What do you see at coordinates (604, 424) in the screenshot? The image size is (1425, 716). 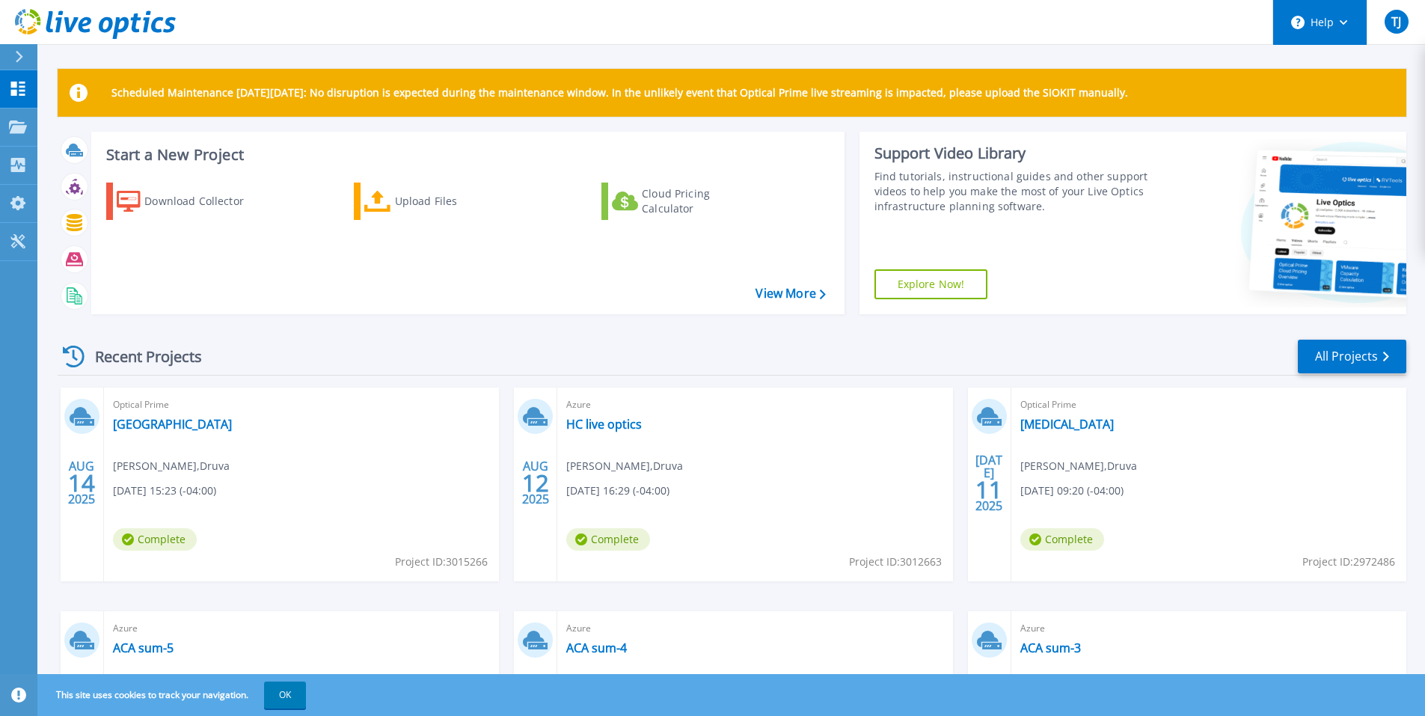 I see `a: HC live optics` at bounding box center [604, 424].